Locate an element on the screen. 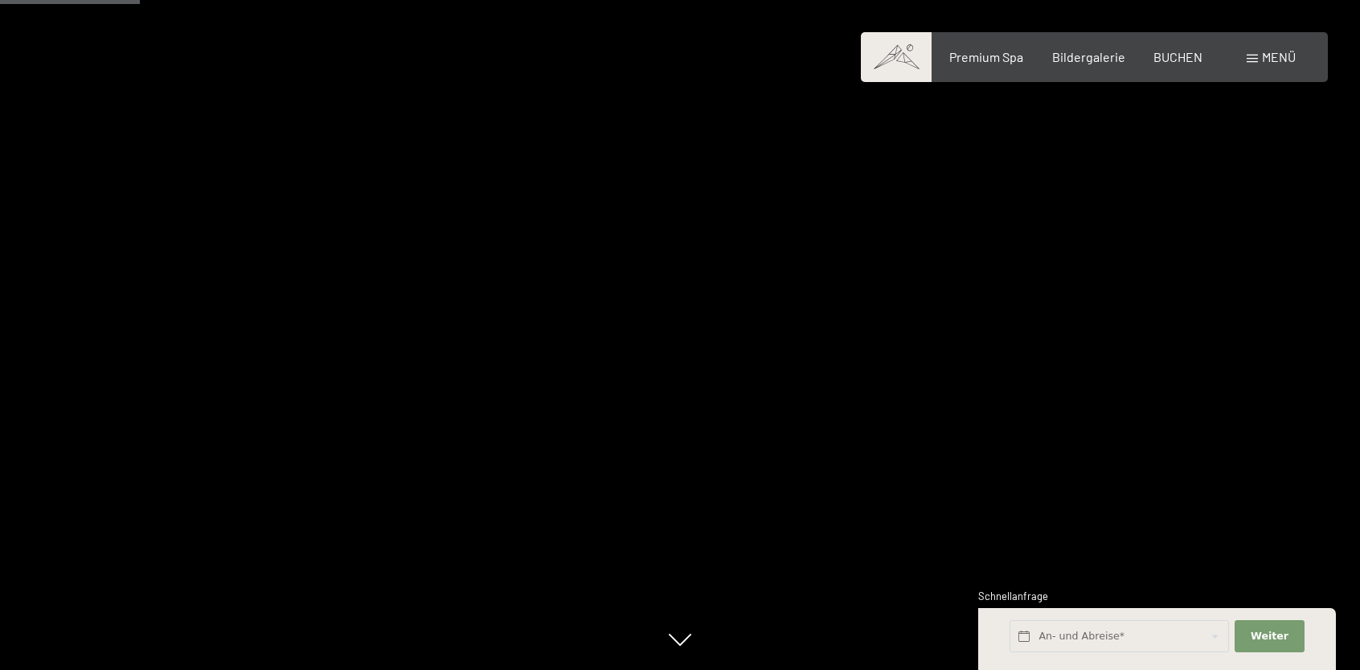 The image size is (1360, 670). a: BUCHEN is located at coordinates (1177, 56).